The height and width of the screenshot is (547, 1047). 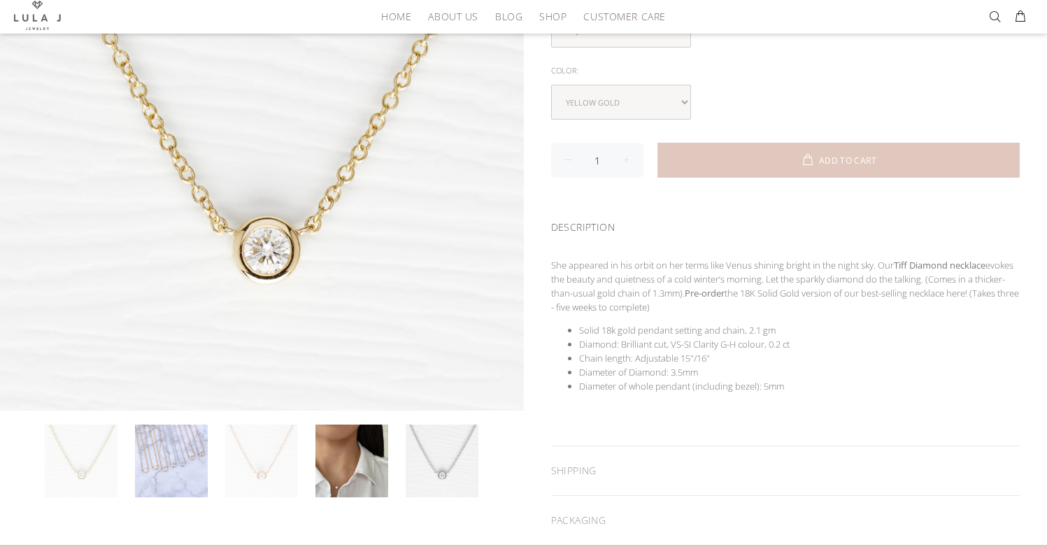 What do you see at coordinates (800, 372) in the screenshot?
I see `li: Diameter of Diamond: 3.5mm` at bounding box center [800, 372].